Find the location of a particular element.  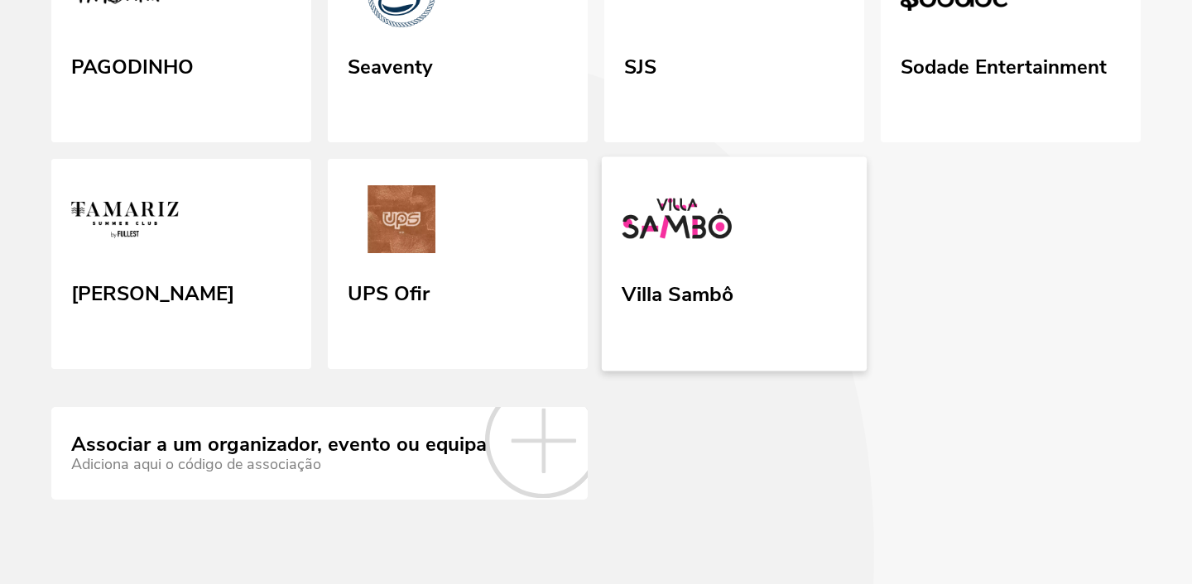

img: Villa Sambô is located at coordinates (676, 222).